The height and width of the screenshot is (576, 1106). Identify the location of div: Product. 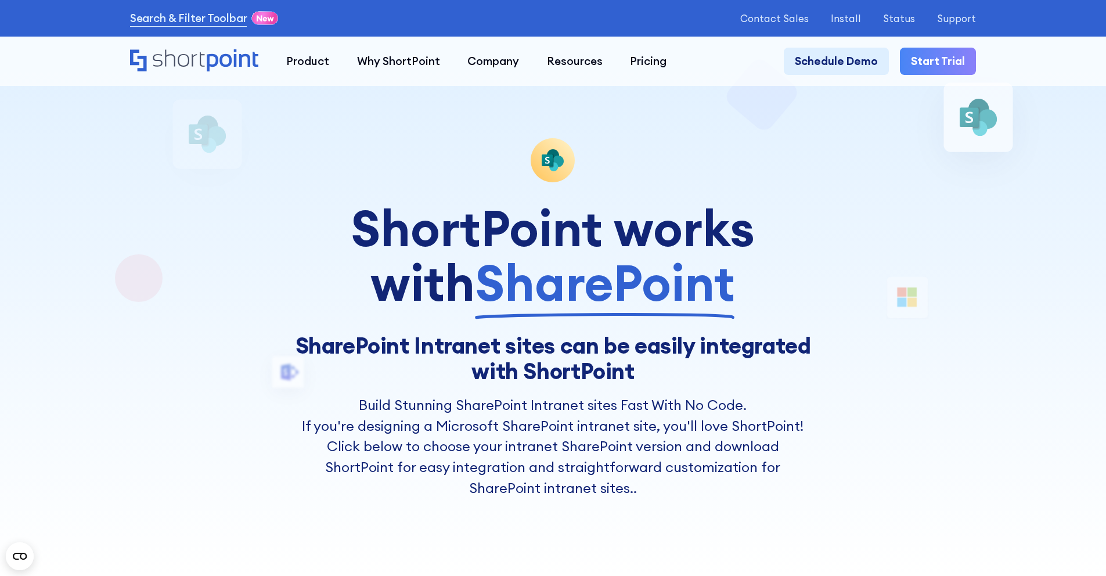
(308, 61).